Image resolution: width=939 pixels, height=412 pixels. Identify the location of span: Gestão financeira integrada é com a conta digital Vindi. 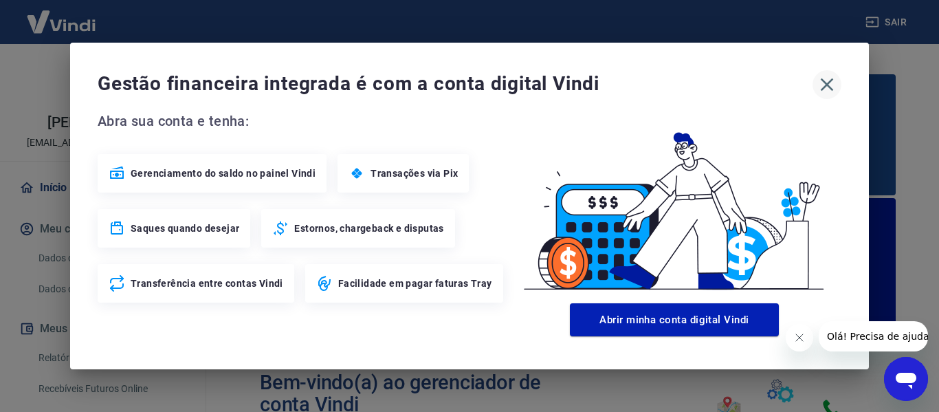
(455, 84).